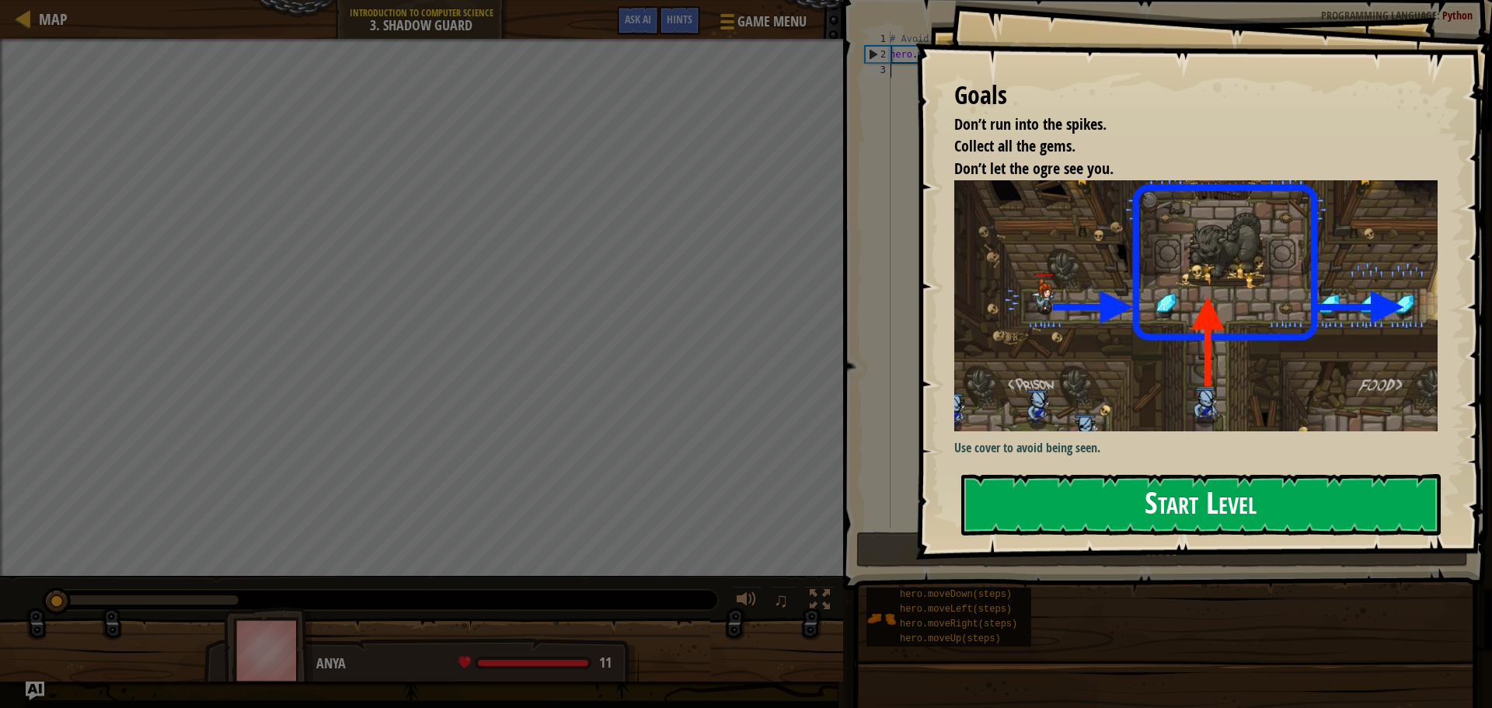  Describe the element at coordinates (679, 19) in the screenshot. I see `span: Hints` at that location.